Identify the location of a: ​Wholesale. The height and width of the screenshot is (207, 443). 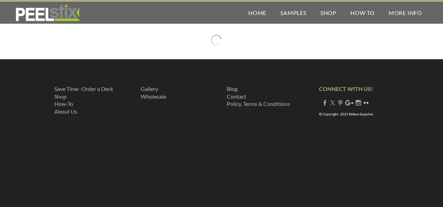
(153, 96).